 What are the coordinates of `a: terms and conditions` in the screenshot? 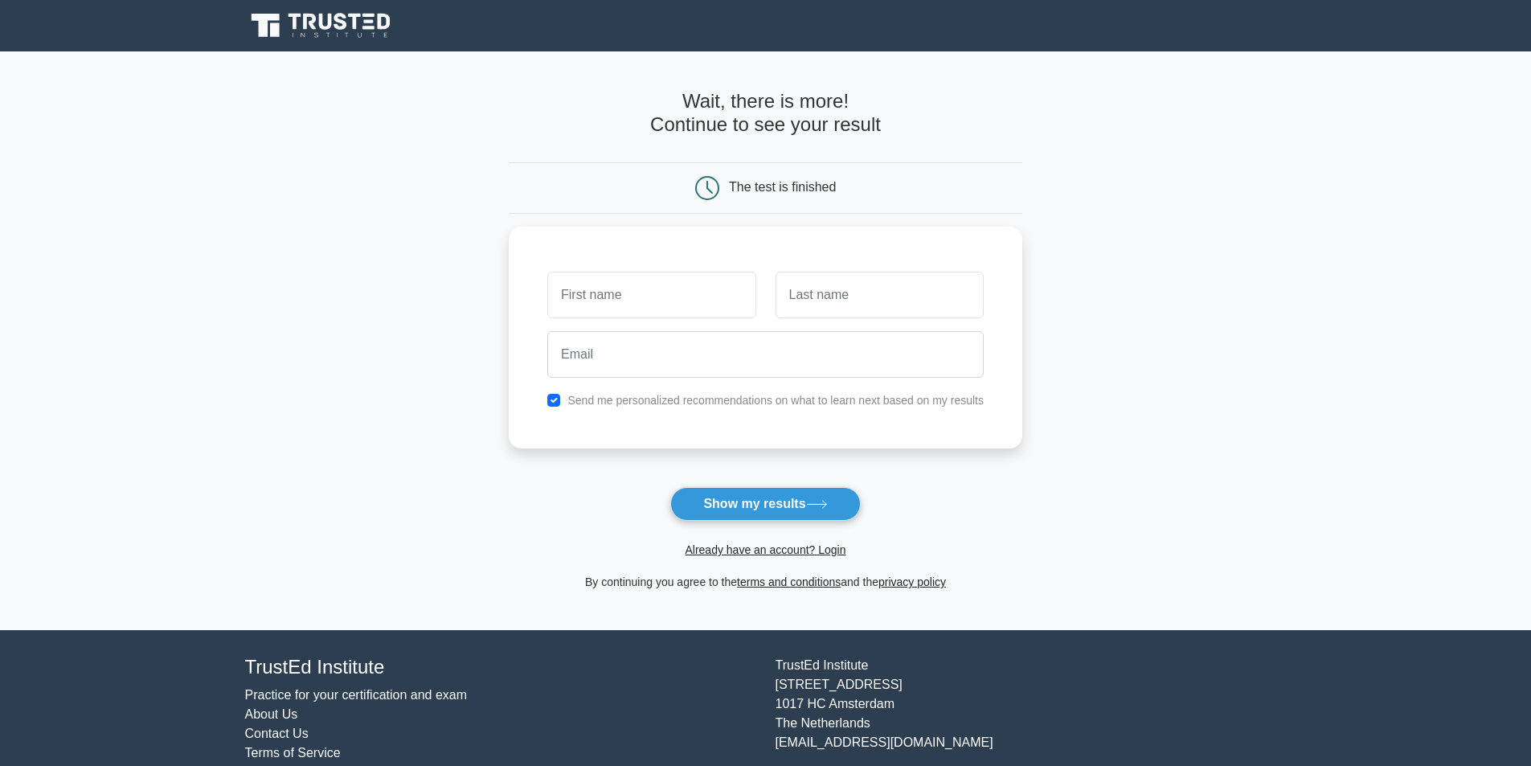 It's located at (788, 582).